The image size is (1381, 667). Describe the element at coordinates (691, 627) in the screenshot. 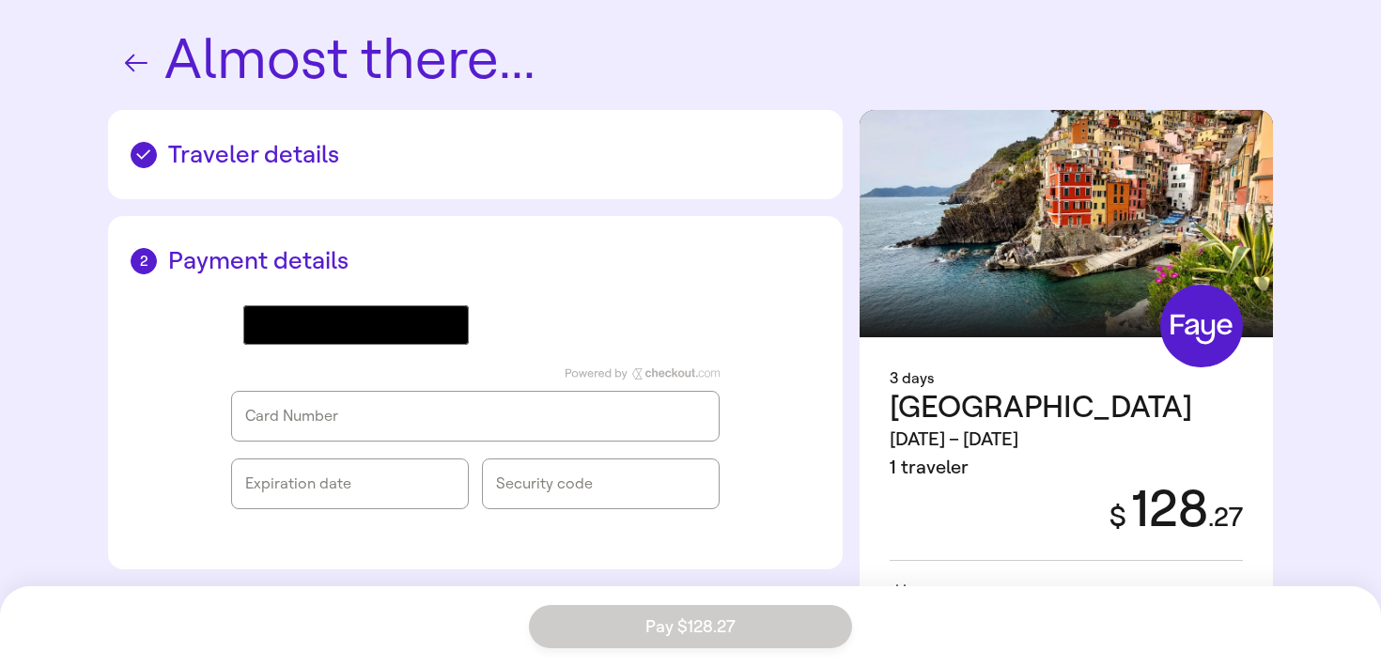

I see `button: Pay $128.27` at that location.